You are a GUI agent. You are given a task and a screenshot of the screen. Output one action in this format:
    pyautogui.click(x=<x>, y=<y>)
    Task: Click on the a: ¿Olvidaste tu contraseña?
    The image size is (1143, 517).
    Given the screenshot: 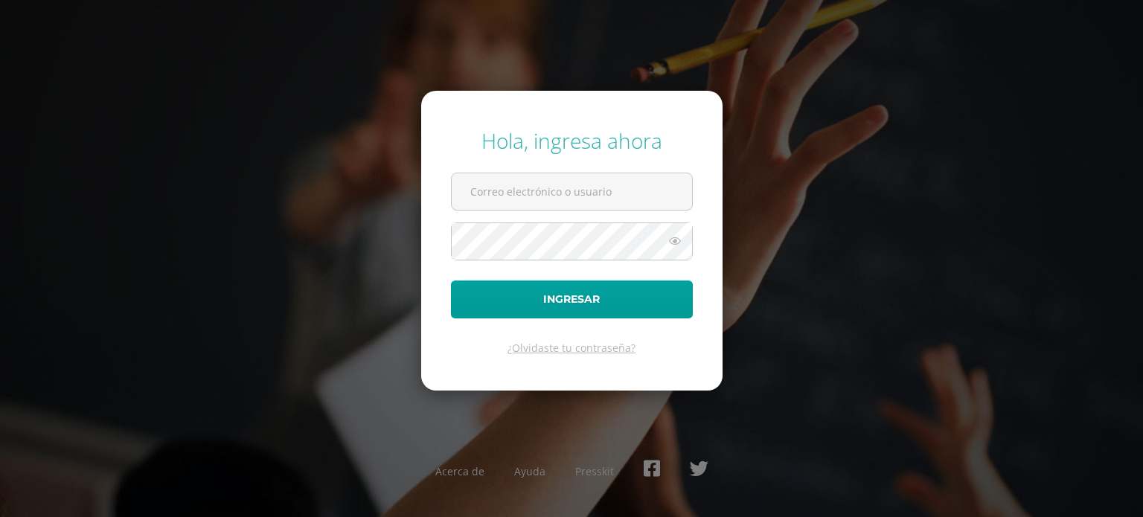 What is the action you would take?
    pyautogui.click(x=572, y=348)
    